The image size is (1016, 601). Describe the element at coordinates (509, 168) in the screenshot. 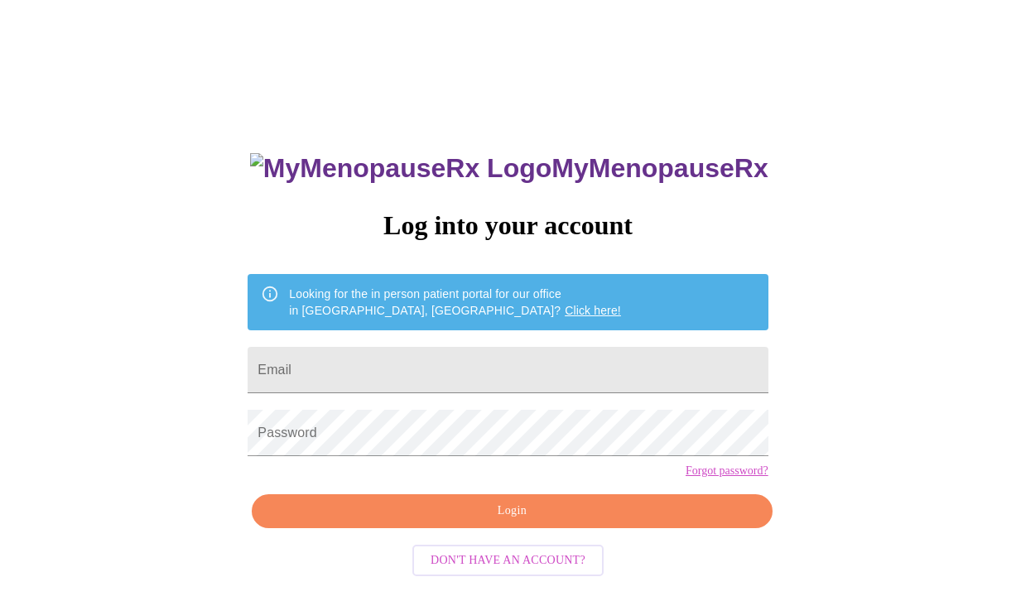

I see `h3: MyMenopauseRx` at that location.